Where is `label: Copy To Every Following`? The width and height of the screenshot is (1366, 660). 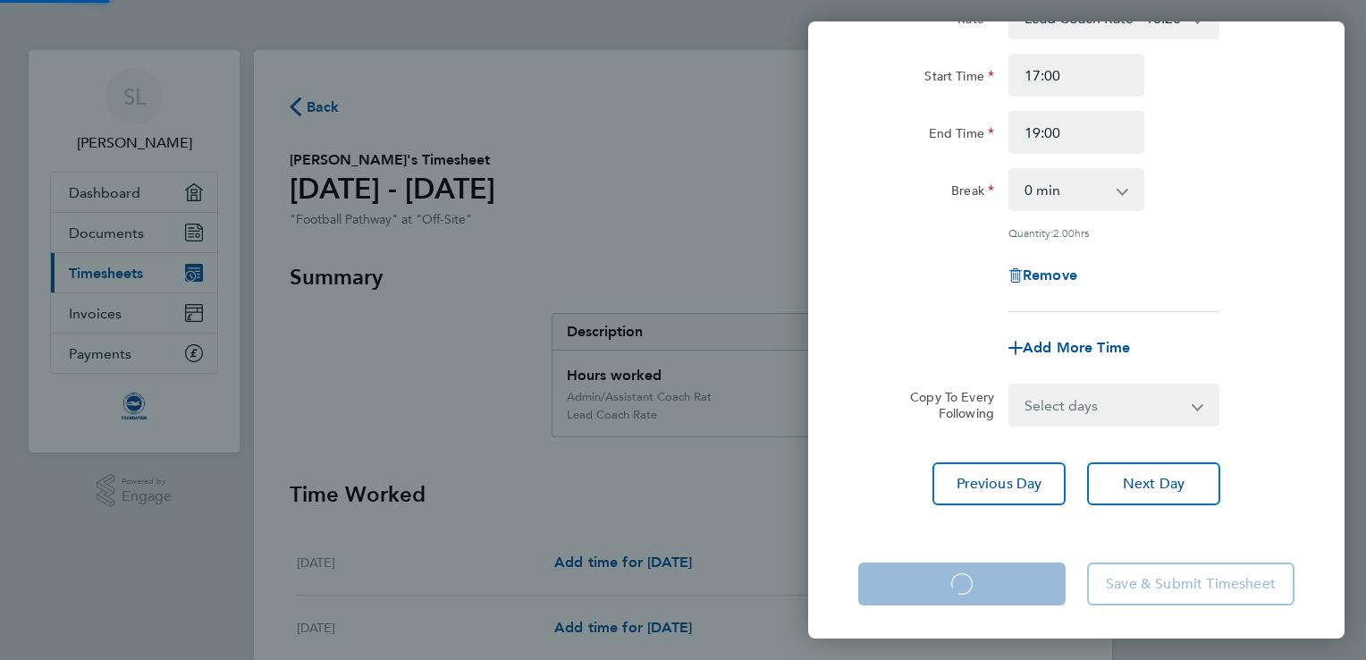 label: Copy To Every Following is located at coordinates (945, 405).